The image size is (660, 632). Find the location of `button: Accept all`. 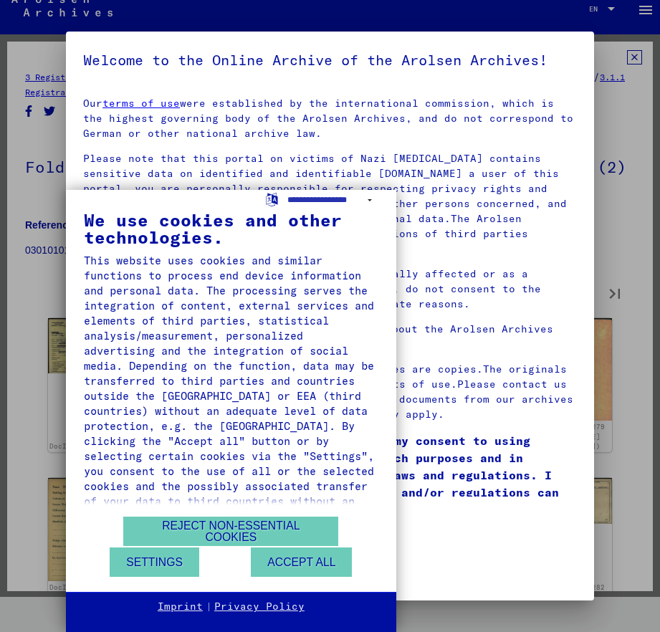

button: Accept all is located at coordinates (301, 562).